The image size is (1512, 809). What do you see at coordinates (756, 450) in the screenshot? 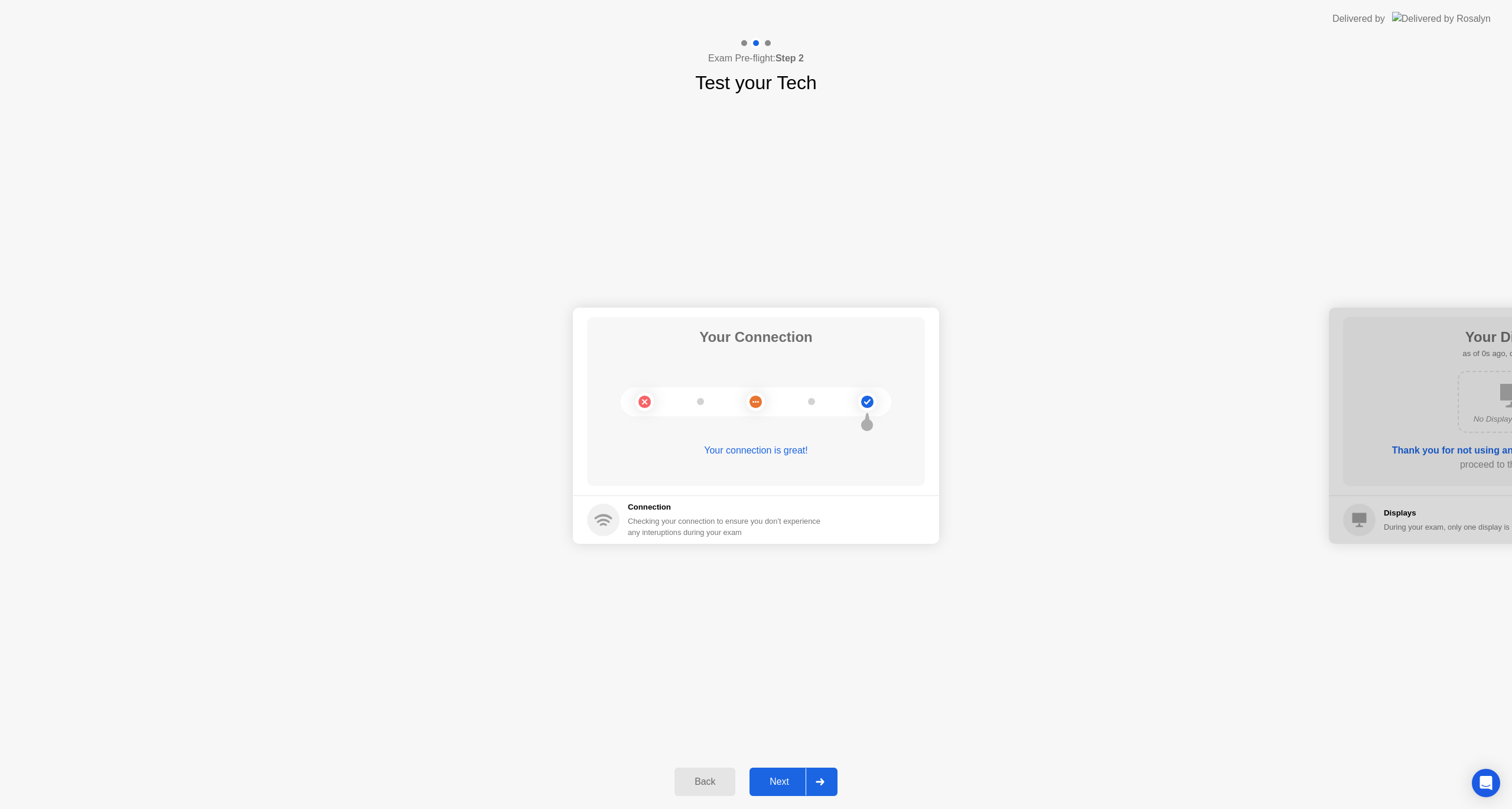
I see `div: Your connection is great!` at bounding box center [756, 450].